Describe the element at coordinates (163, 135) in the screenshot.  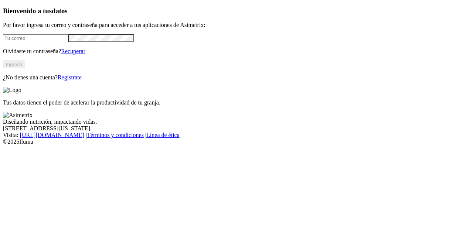
I see `a: Línea de ética` at that location.